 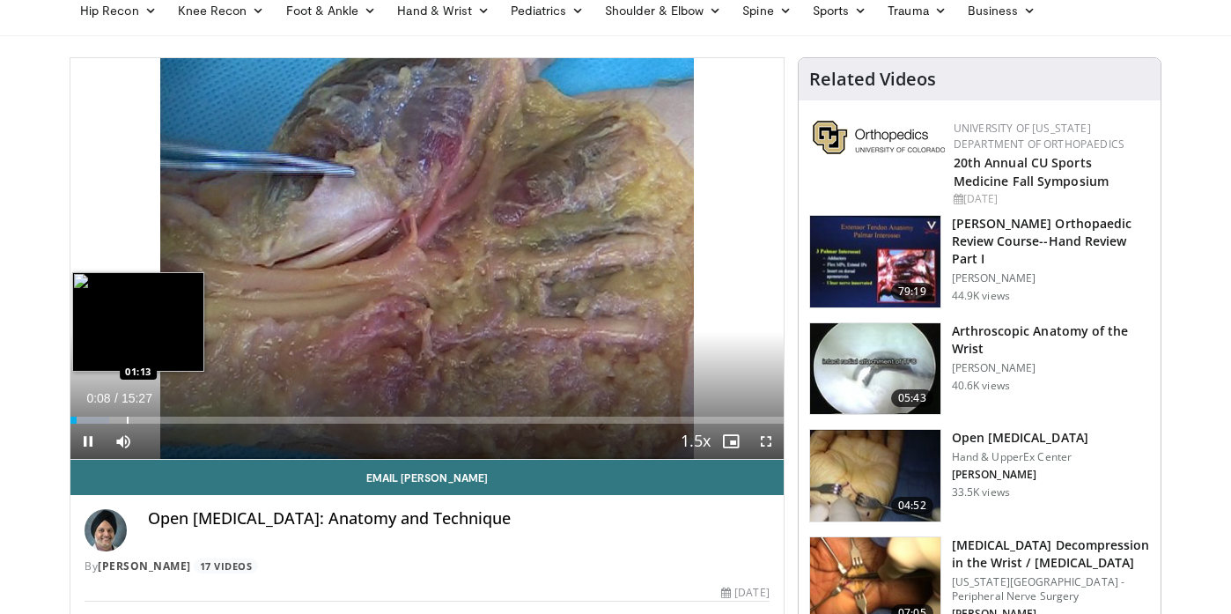 I want to click on div: Progress Bar, so click(x=427, y=420).